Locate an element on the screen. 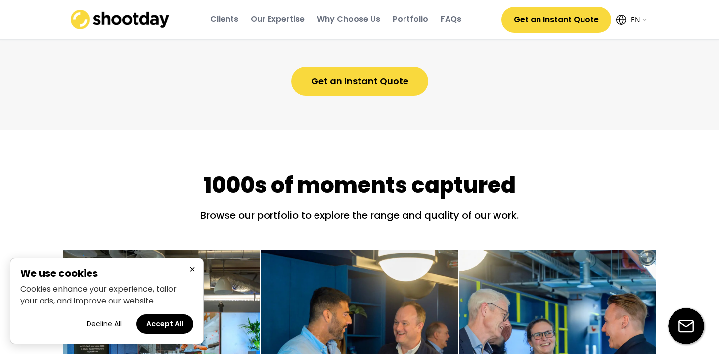 The image size is (719, 354). h2: We use cookies is located at coordinates (107, 273).